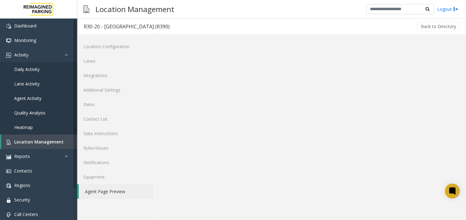  I want to click on a: Lanes, so click(116, 61).